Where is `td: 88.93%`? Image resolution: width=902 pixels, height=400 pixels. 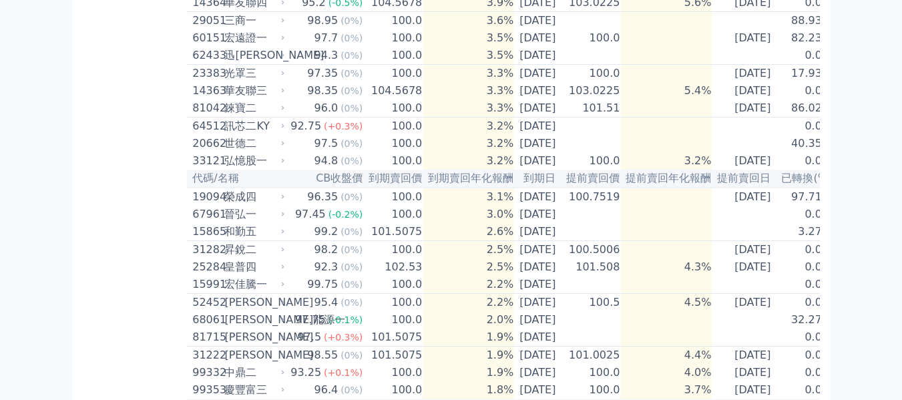 td: 88.93% is located at coordinates (804, 21).